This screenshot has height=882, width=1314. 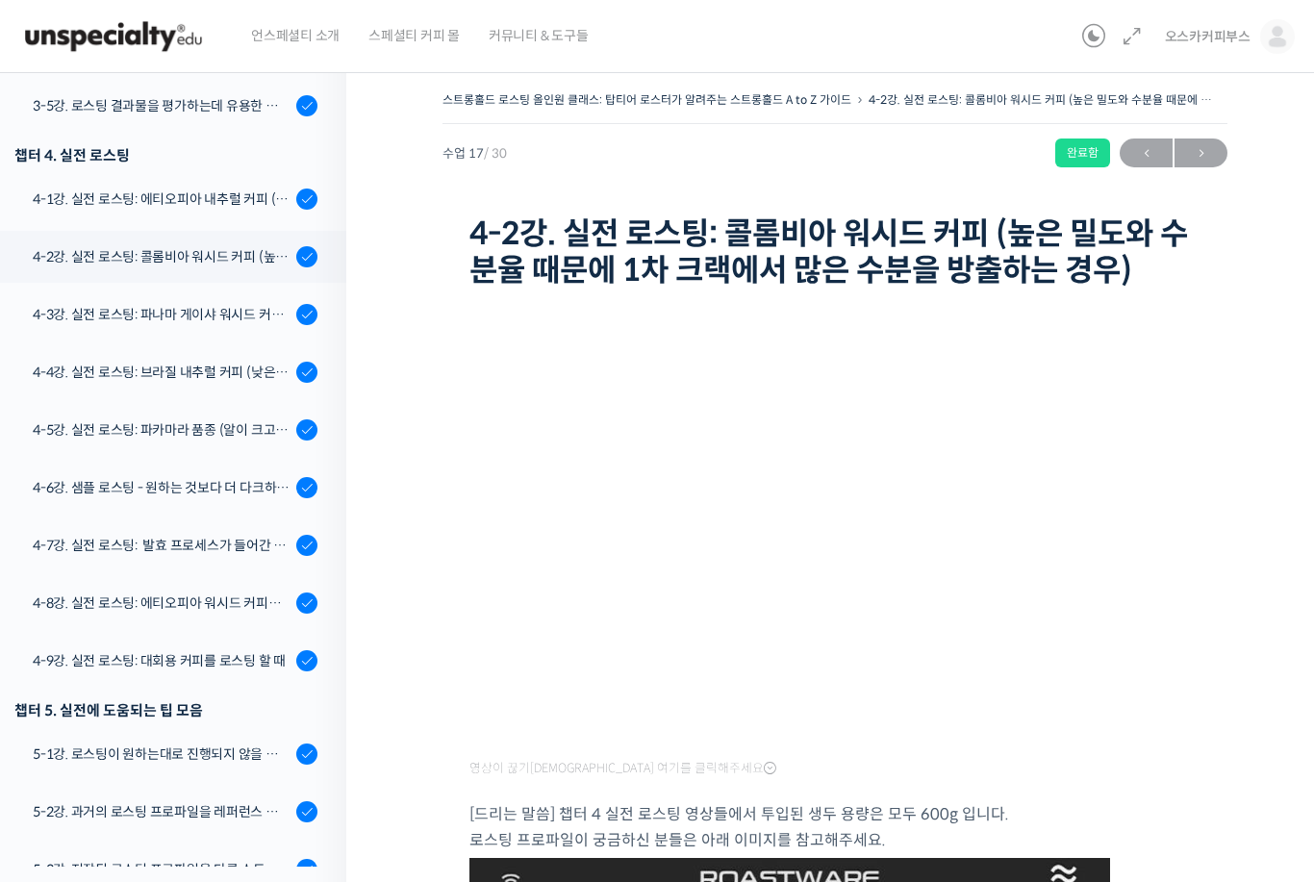 I want to click on div: 4-5강. 실전 로스팅: 파카마라 품종 (알이 크고 산지에서 건조가 고르게 되기 힘든 경우), so click(x=162, y=430).